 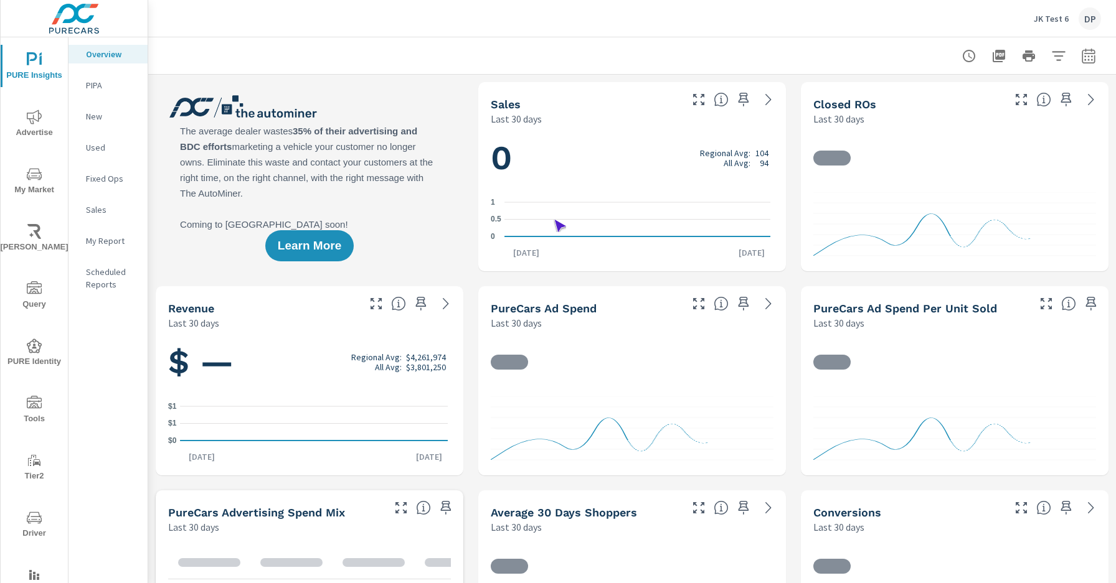 What do you see at coordinates (761, 153) in the screenshot?
I see `p: 104` at bounding box center [761, 153].